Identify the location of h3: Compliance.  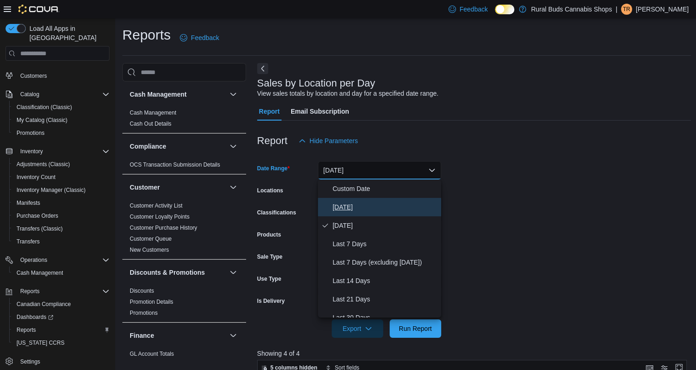
(148, 146).